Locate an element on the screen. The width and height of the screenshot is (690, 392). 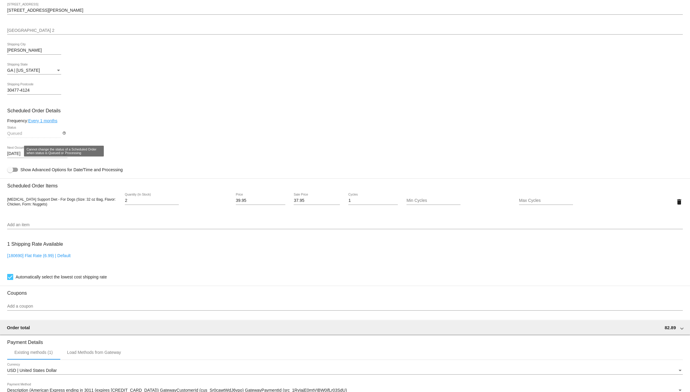
h3: 1 Shipping Rate Available is located at coordinates (35, 244).